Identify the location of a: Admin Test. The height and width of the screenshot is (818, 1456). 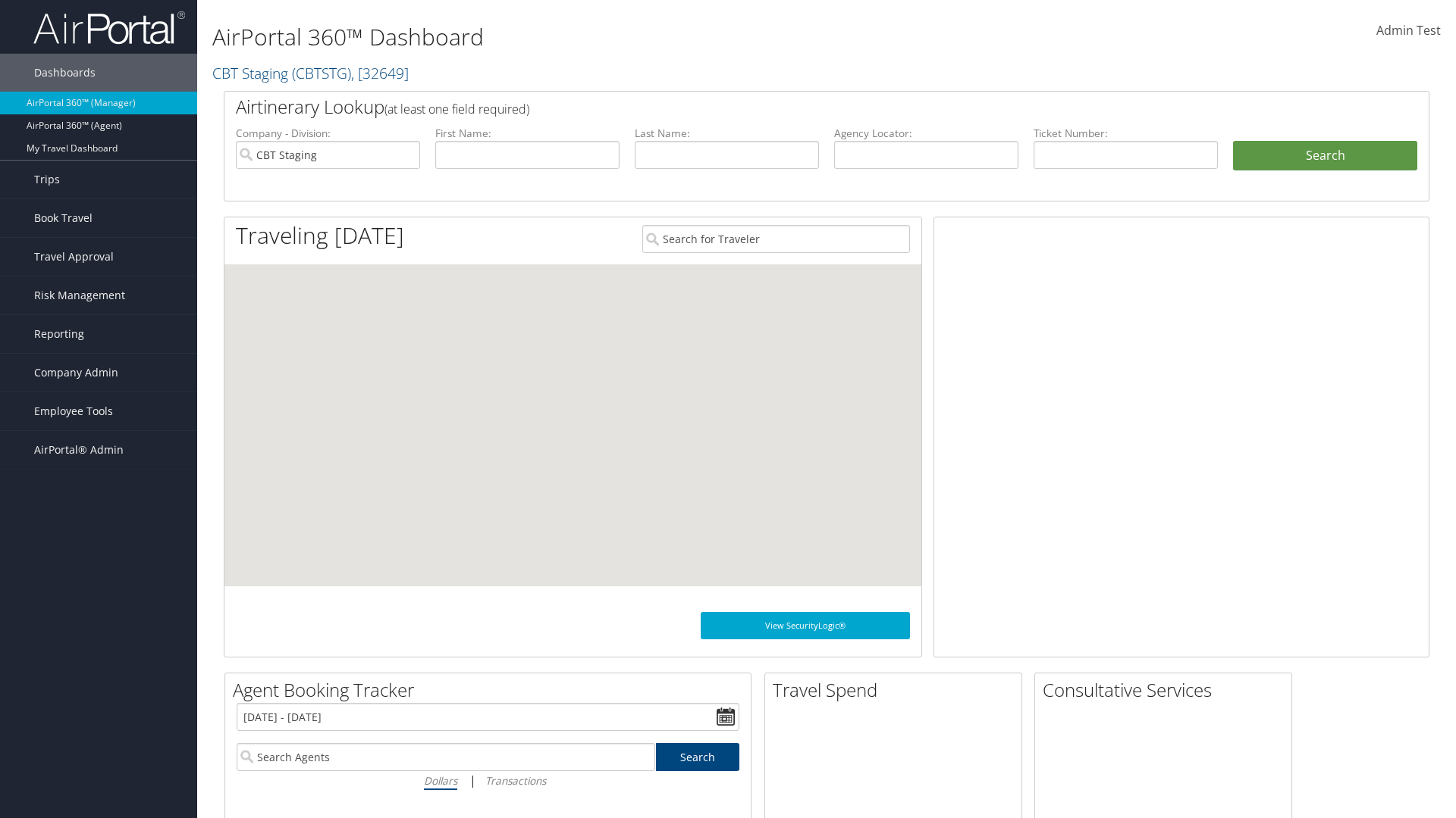
(1408, 31).